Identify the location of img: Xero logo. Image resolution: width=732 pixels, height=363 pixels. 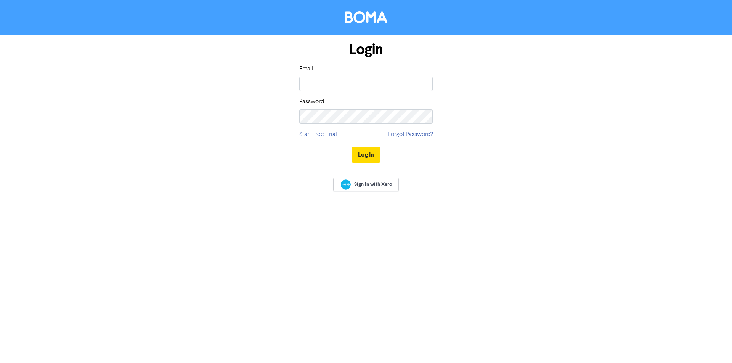
(346, 184).